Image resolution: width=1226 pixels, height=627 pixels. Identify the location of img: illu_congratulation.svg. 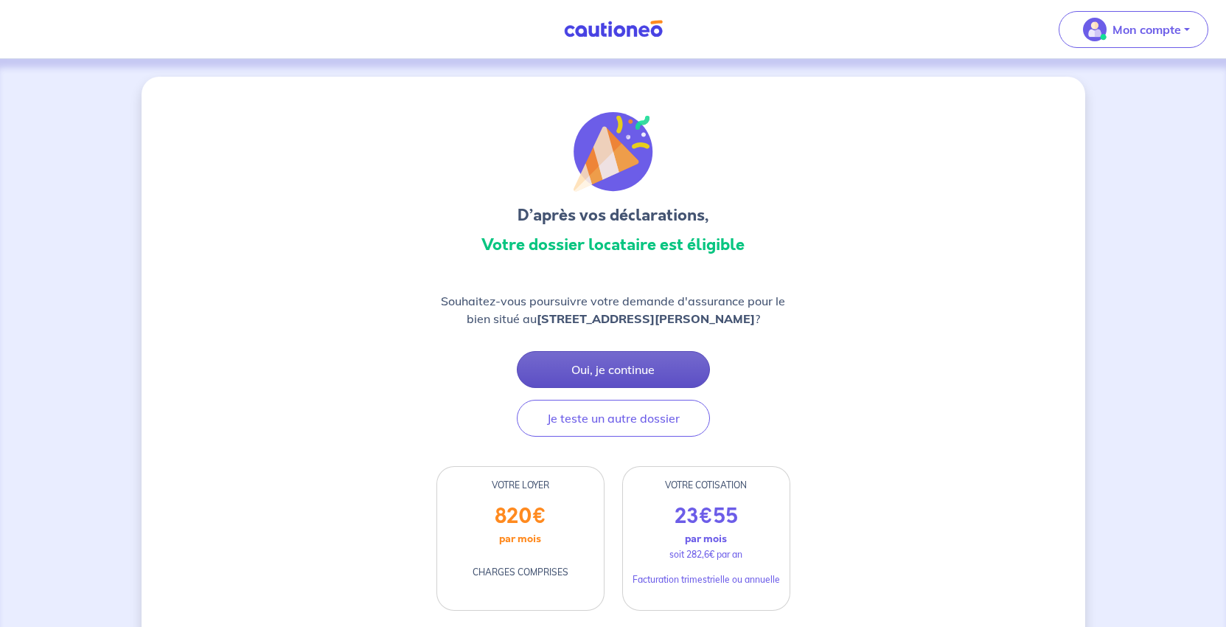
(613, 152).